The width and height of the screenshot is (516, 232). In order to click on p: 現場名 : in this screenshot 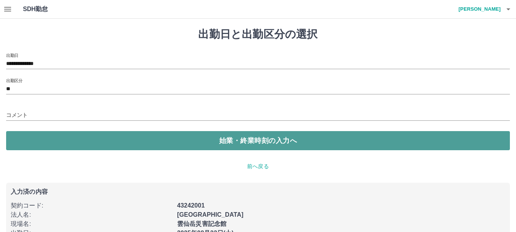, I will do `click(91, 224)`.